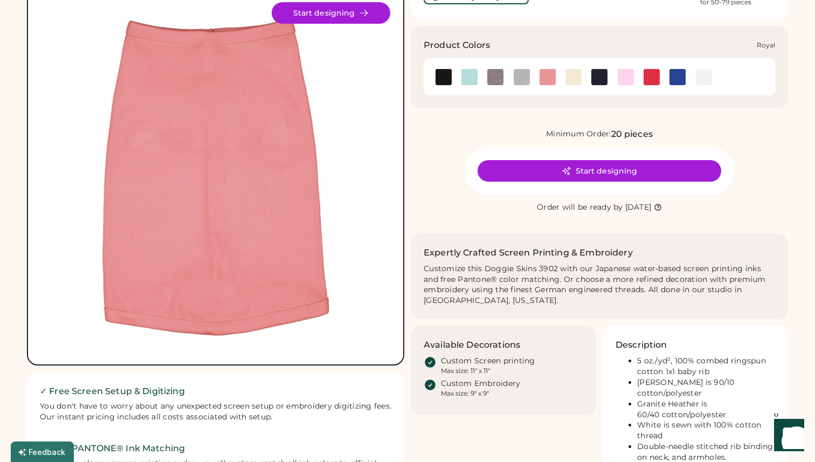  I want to click on img: Pink Swatch Image, so click(625, 77).